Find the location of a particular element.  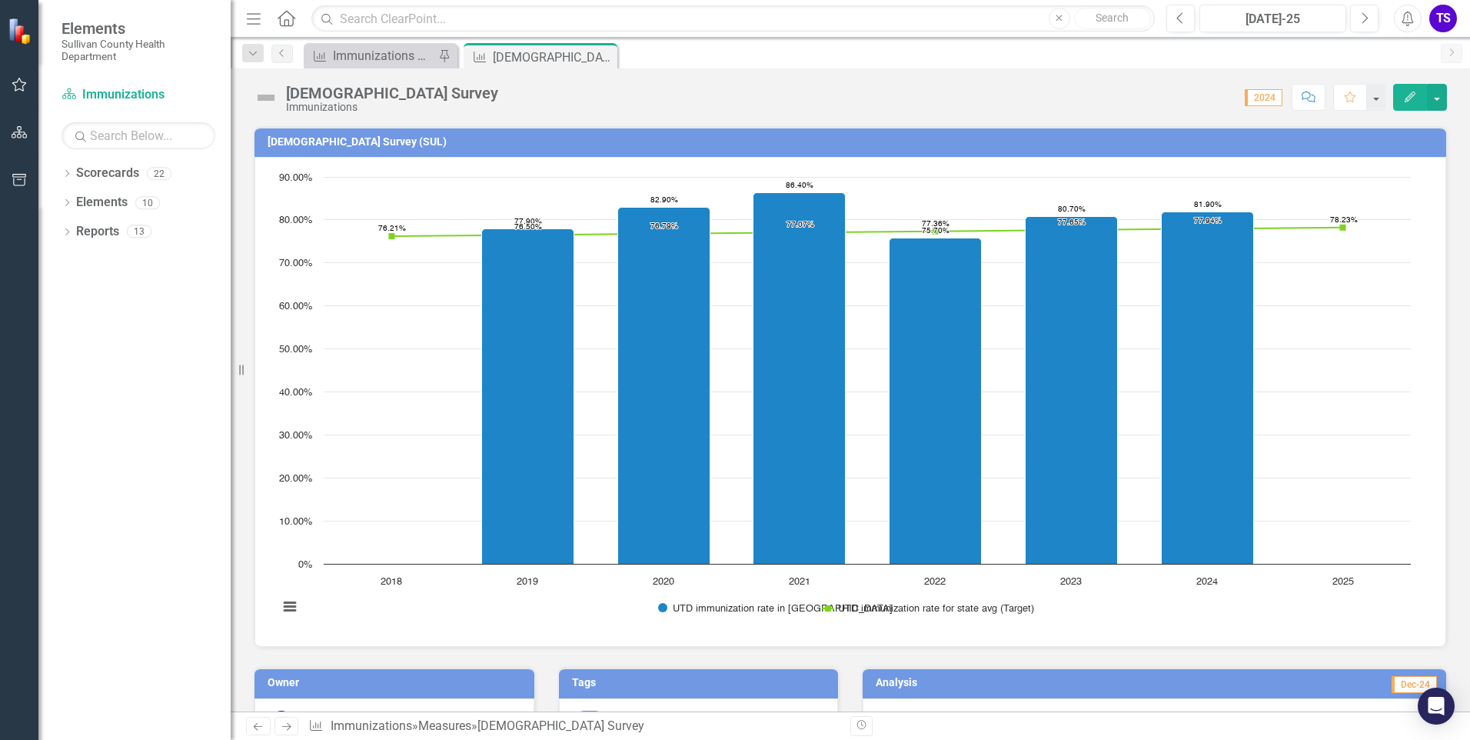

text: 77.36% is located at coordinates (936, 224).